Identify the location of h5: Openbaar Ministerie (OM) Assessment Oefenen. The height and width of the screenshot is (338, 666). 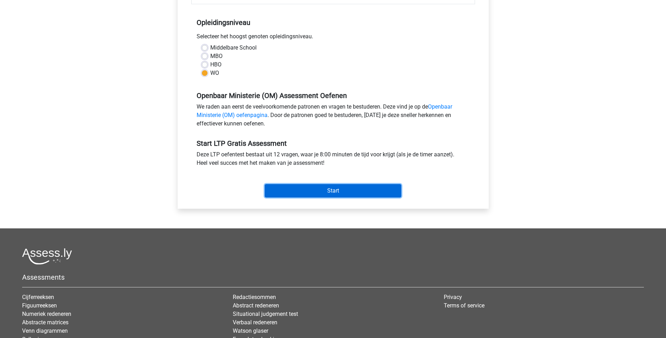
(333, 95).